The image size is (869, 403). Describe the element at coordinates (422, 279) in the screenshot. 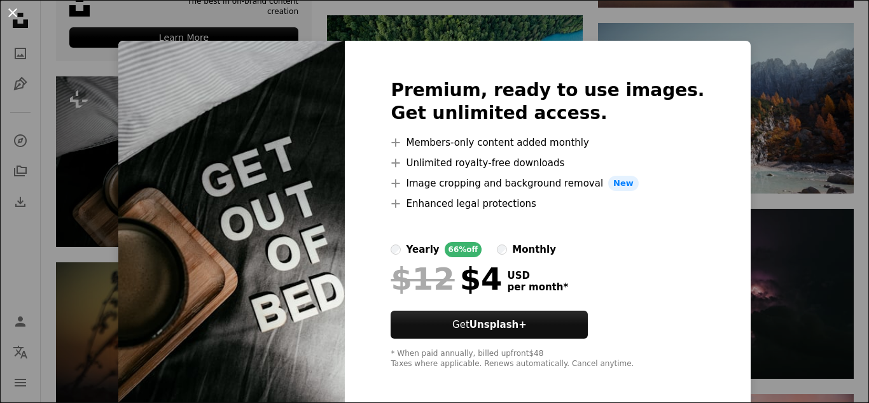

I see `span: $12` at that location.